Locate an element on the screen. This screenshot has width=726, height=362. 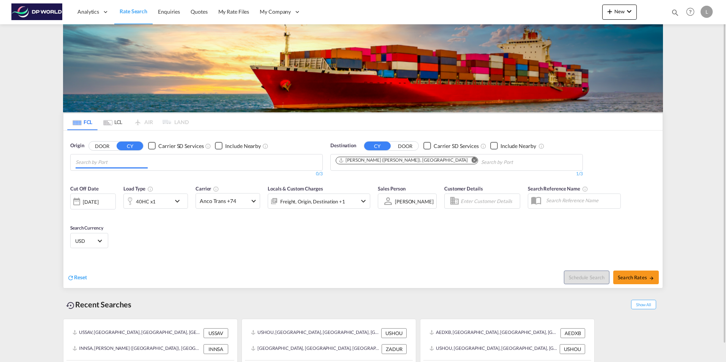
span: Customer Details is located at coordinates (464, 189).